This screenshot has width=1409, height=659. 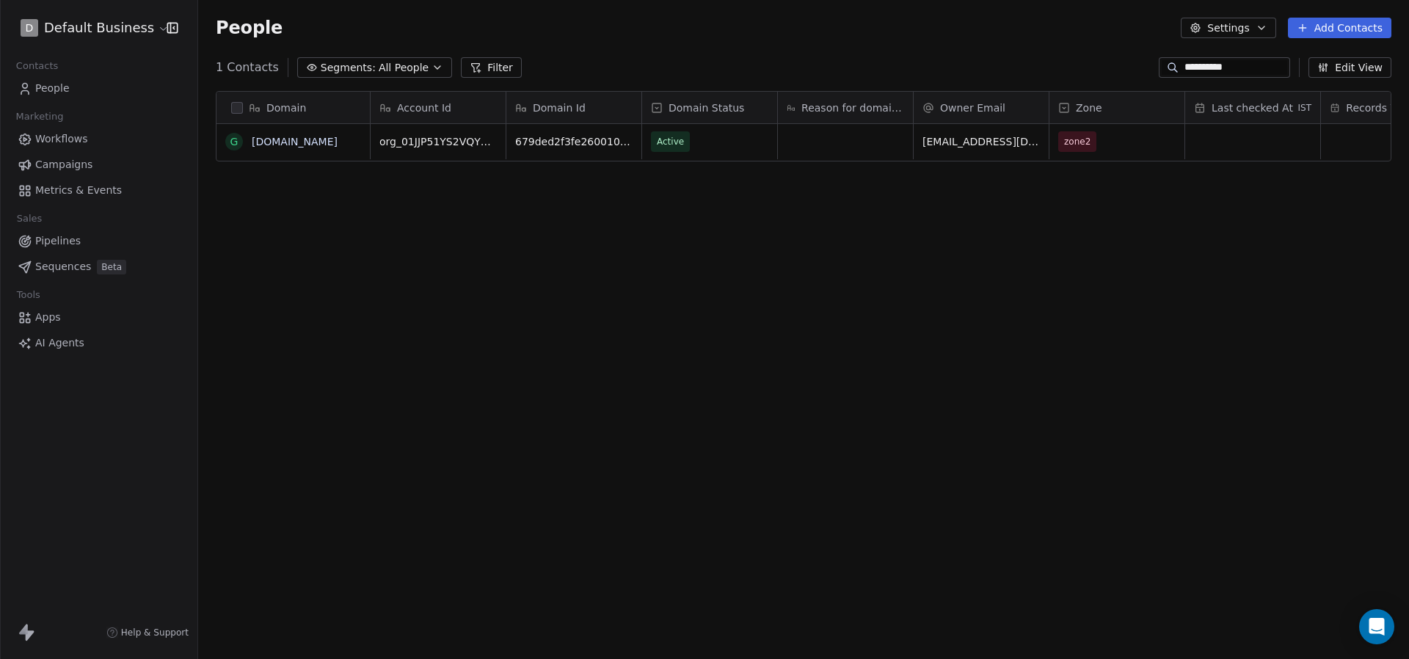 I want to click on a: Campaigns, so click(x=98, y=164).